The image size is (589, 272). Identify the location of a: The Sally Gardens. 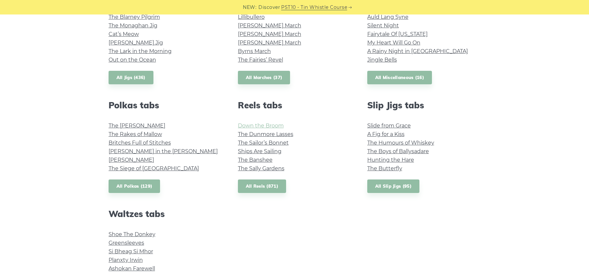
(261, 169).